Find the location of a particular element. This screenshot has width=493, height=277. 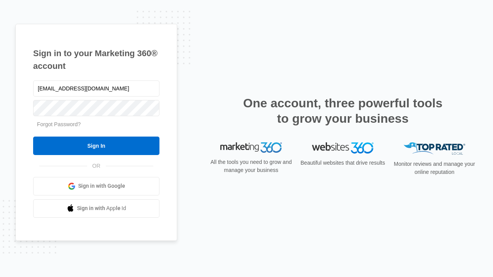

img: Websites 360 is located at coordinates (343, 148).